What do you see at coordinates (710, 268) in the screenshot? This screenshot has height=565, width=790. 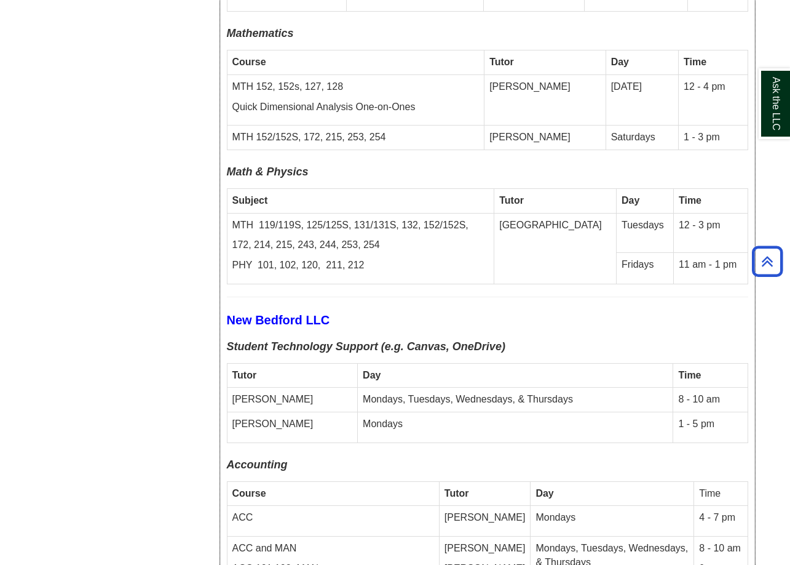 I see `td: 11 am - 1 pm` at bounding box center [710, 268].